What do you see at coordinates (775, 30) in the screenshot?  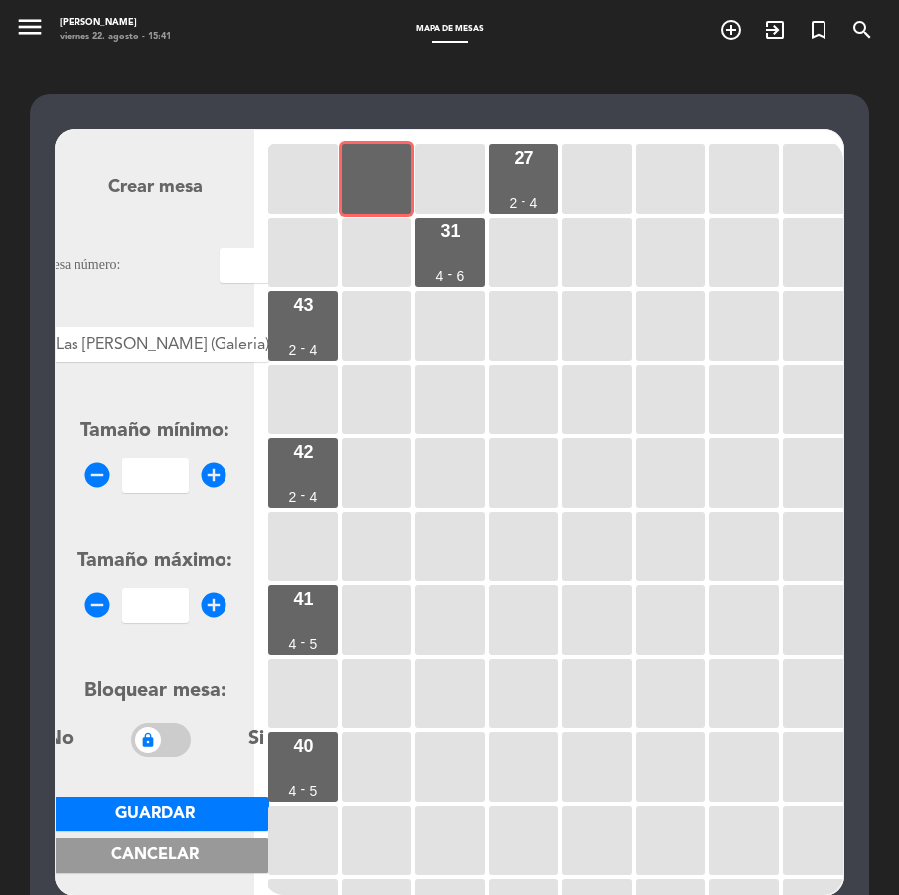 I see `i: exit_to_app` at bounding box center [775, 30].